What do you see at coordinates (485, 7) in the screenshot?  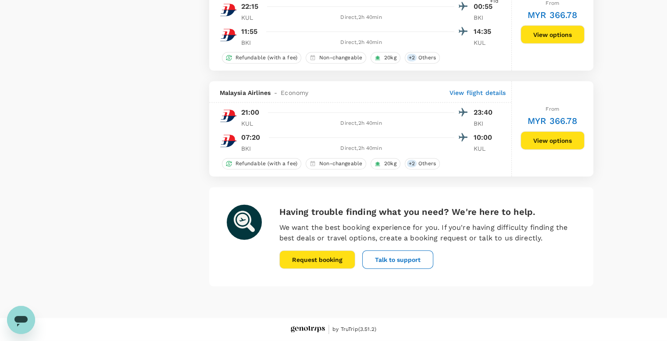 I see `p: 00:55` at bounding box center [485, 7].